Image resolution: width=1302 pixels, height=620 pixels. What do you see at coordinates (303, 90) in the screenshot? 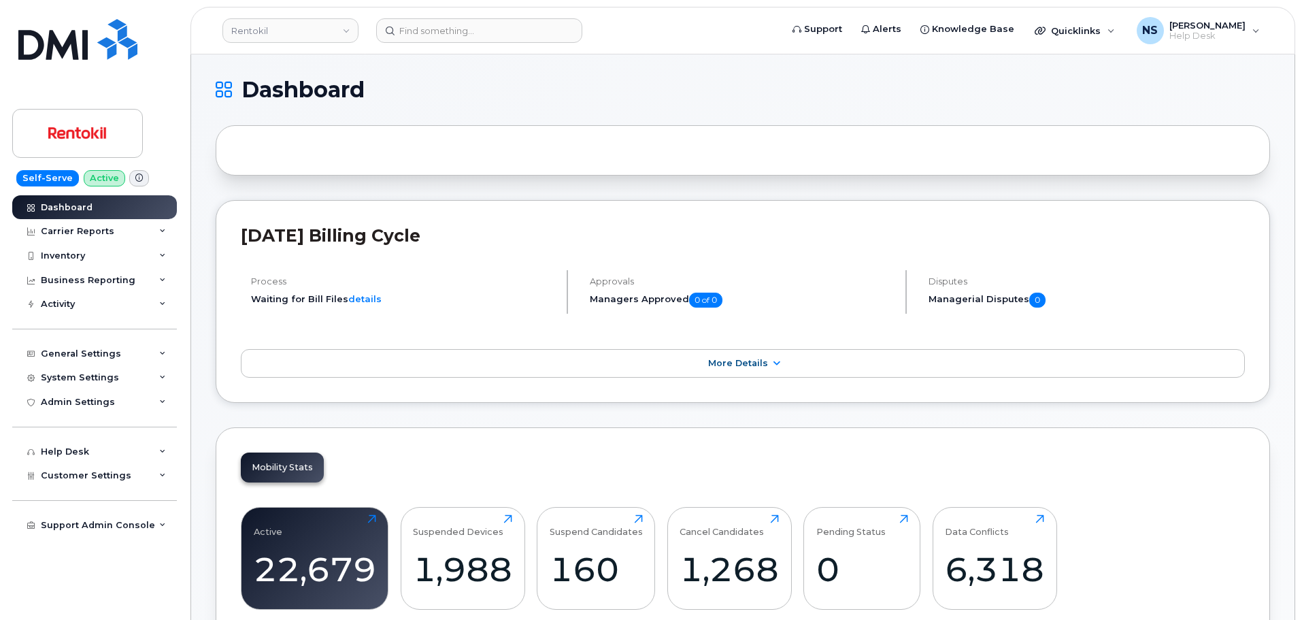
I see `span: Dashboard` at bounding box center [303, 90].